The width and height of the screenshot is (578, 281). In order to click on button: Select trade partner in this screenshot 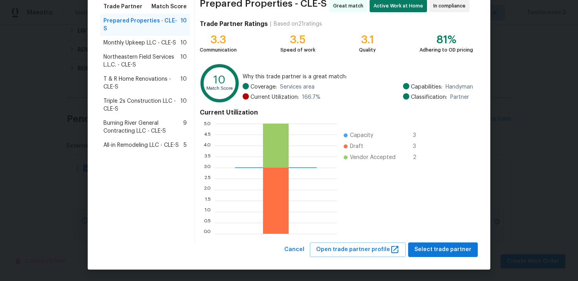, I will do `click(443, 249)`.